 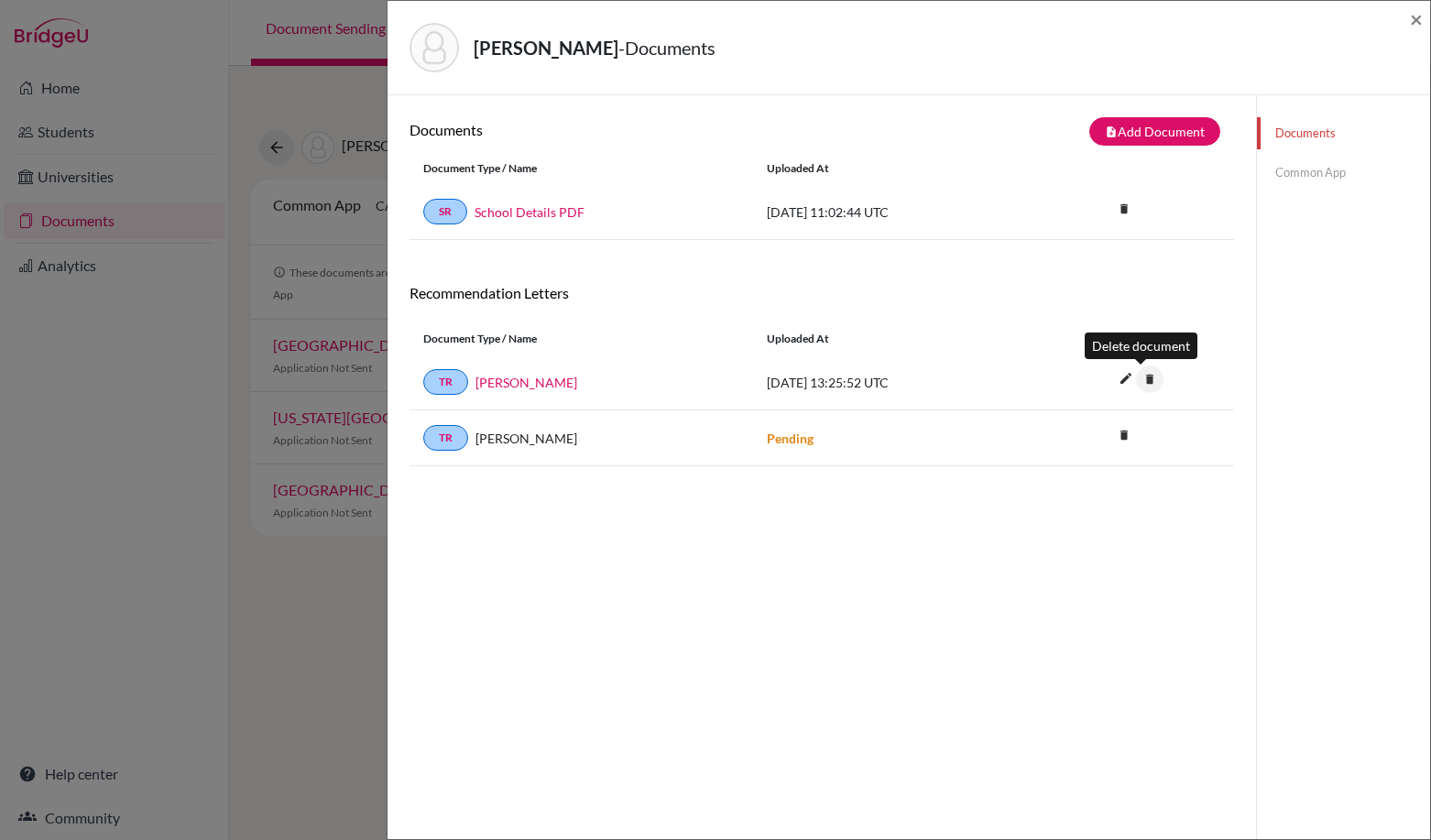 I want to click on span: - Documents, so click(x=667, y=47).